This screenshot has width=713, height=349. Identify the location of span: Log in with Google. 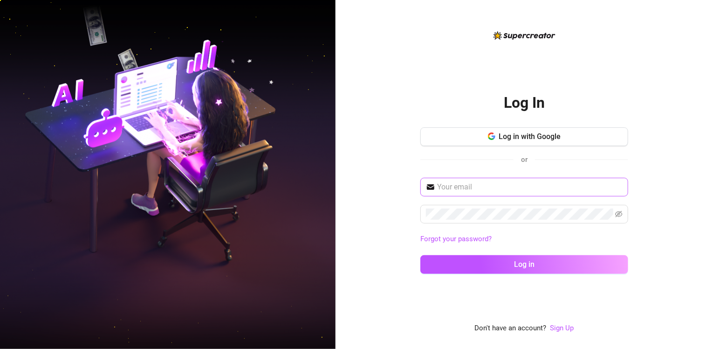
(530, 136).